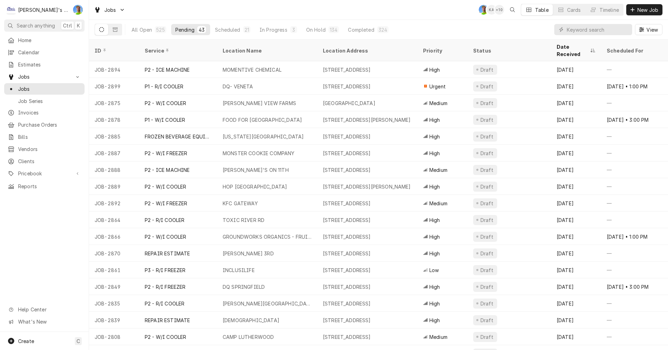  Describe the element at coordinates (44, 124) in the screenshot. I see `a: Purchase Orders` at that location.